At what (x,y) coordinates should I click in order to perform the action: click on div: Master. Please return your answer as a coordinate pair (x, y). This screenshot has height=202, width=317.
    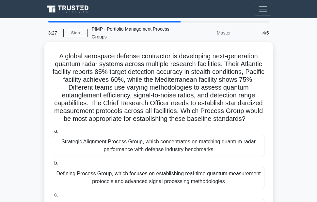
    Looking at the image, I should click on (206, 33).